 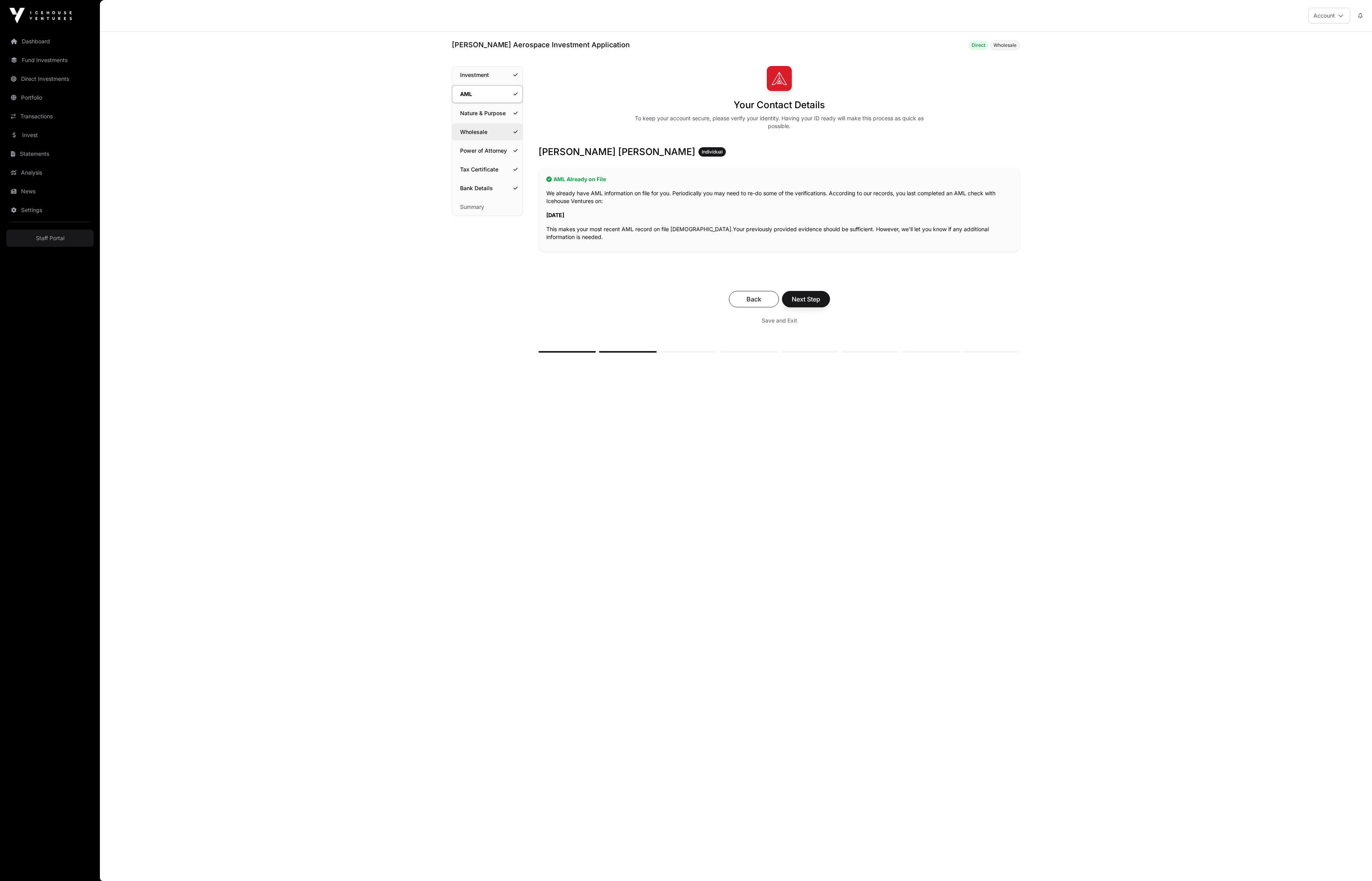 What do you see at coordinates (780, 179) in the screenshot?
I see `h2: AML Already on File` at bounding box center [780, 179].